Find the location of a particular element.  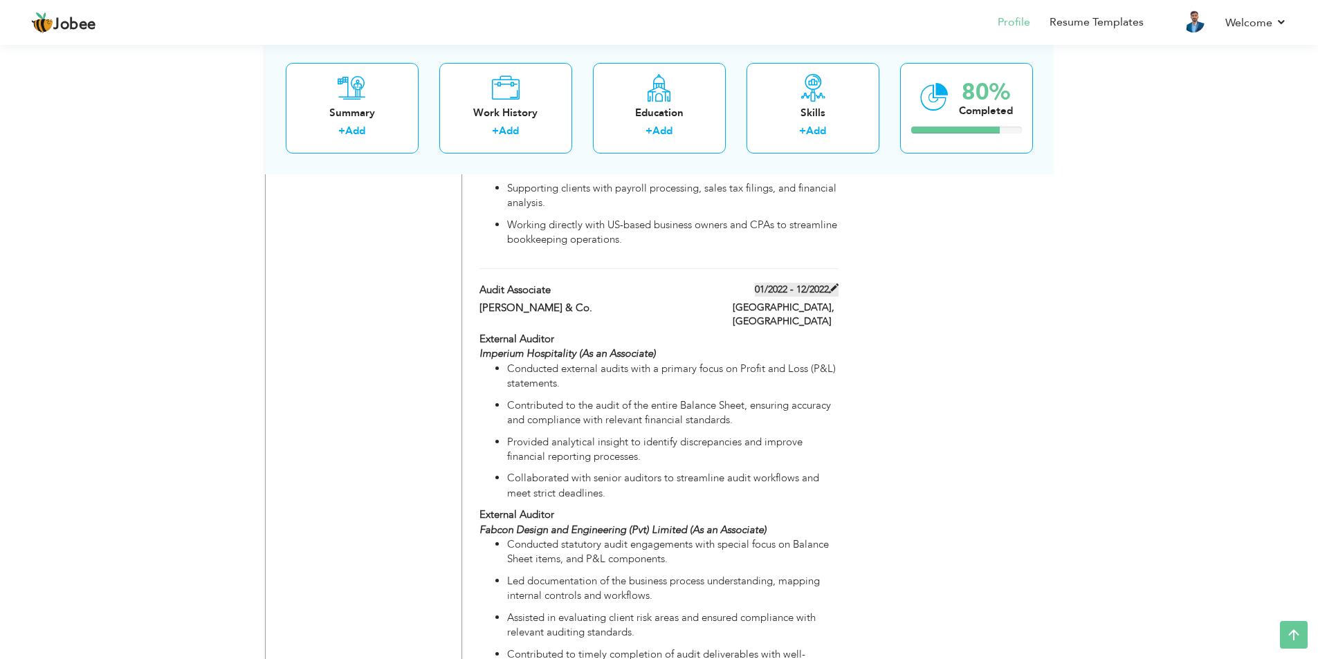

p: Working directly with US-based business owners and CPAs to streamline bookkeeping operations. is located at coordinates (672, 232).